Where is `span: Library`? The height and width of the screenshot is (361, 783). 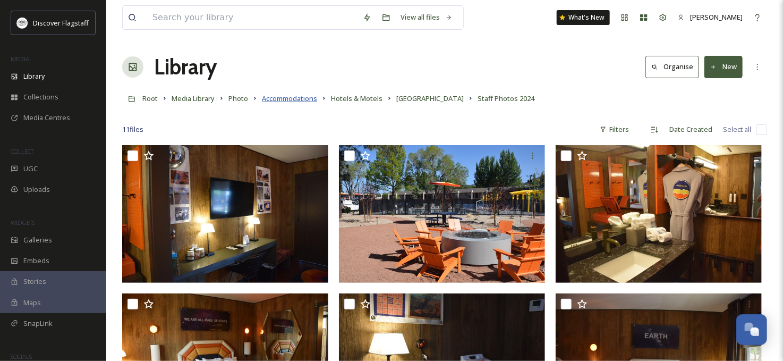 span: Library is located at coordinates (34, 76).